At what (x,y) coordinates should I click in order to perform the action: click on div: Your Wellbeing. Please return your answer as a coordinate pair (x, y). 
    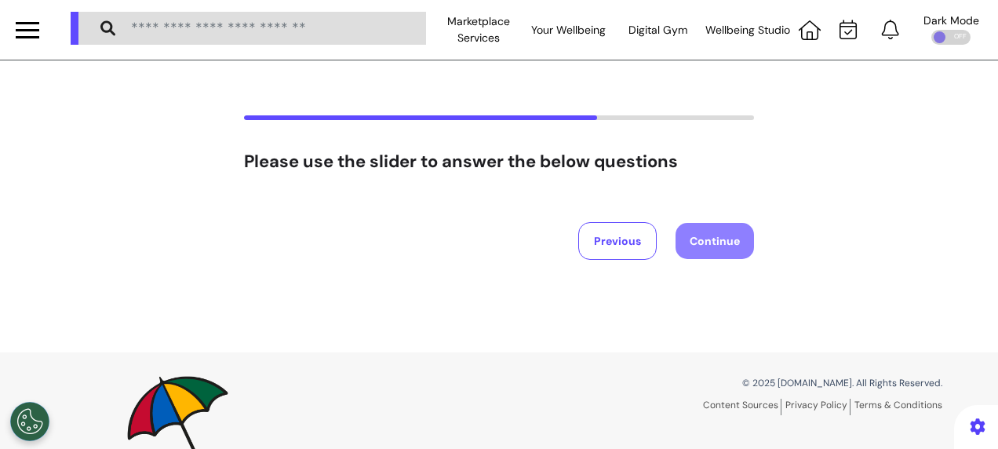
    Looking at the image, I should click on (568, 30).